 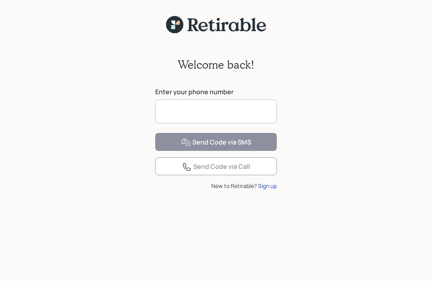 I want to click on div: Send Code via SMS, so click(x=216, y=143).